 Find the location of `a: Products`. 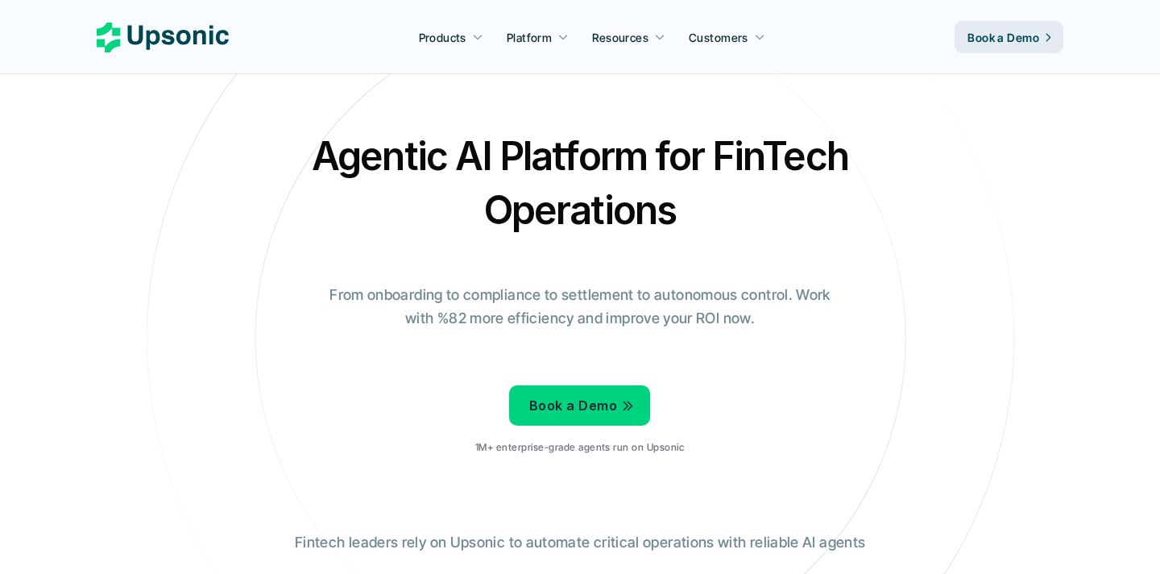

a: Products is located at coordinates (451, 37).